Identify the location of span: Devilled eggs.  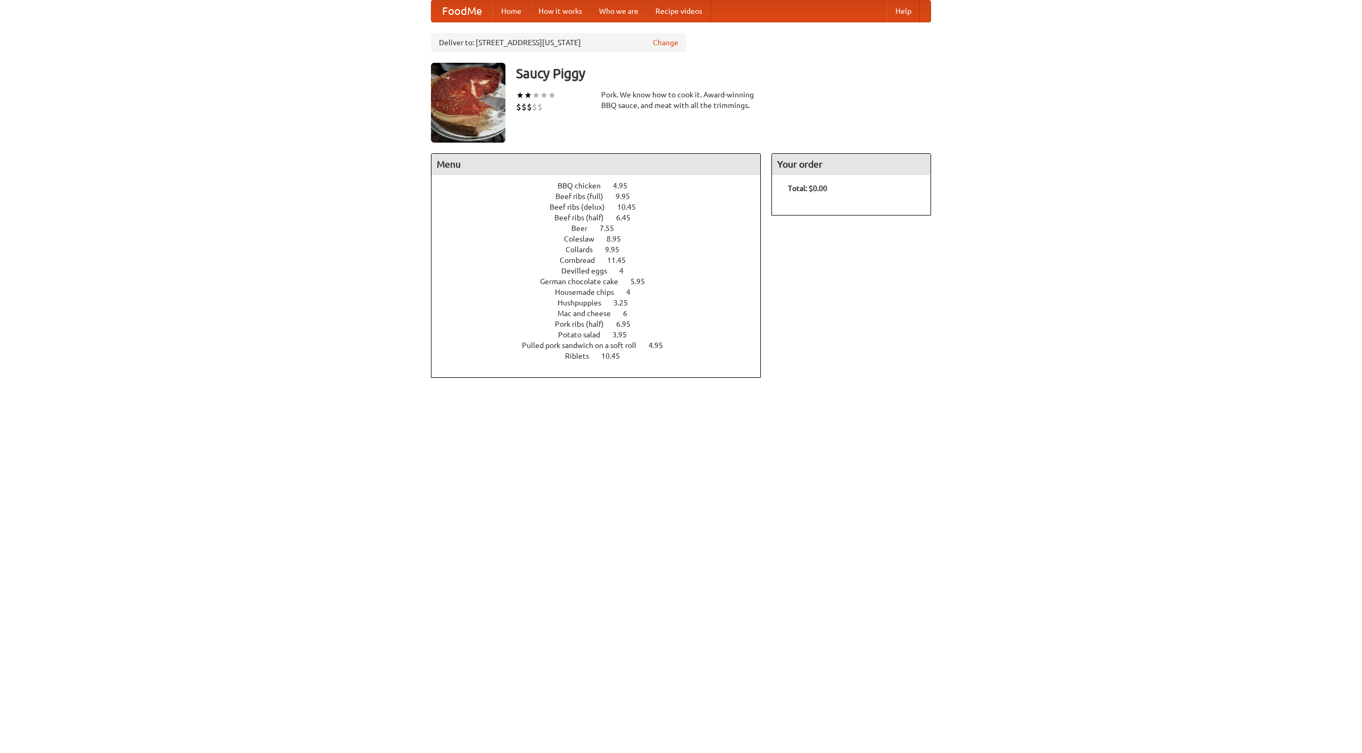
(590, 271).